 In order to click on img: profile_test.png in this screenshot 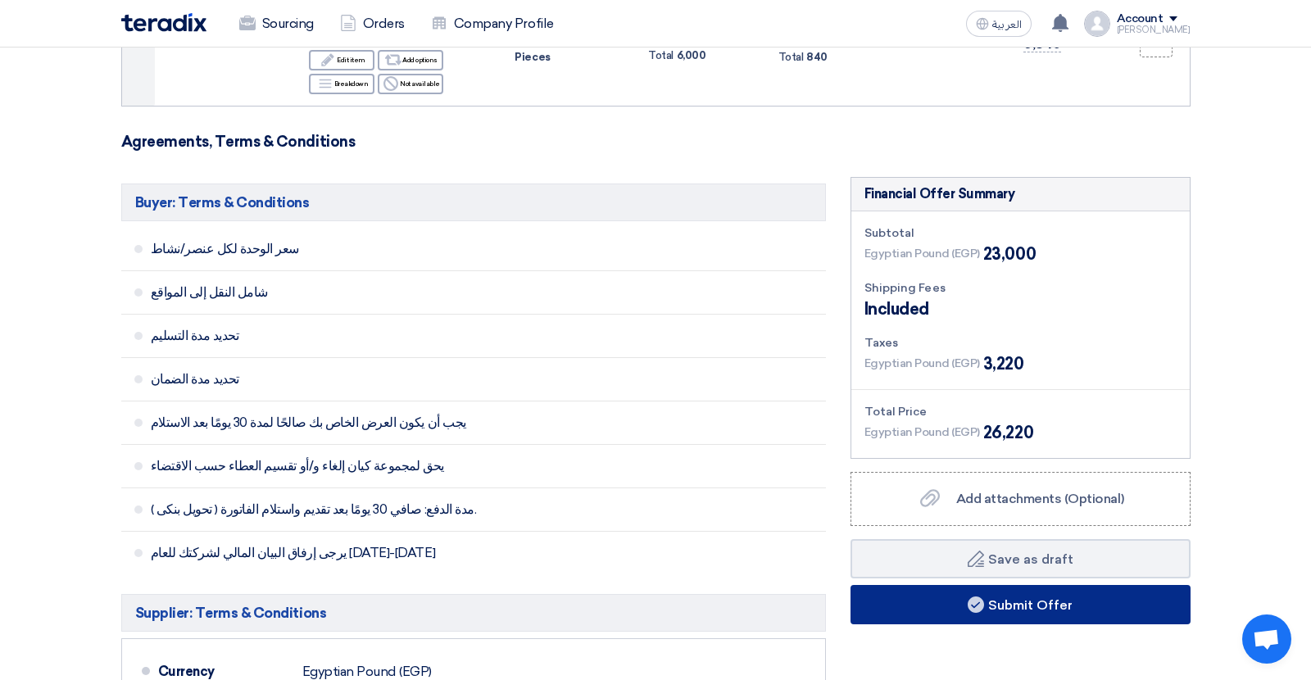, I will do `click(1097, 24)`.